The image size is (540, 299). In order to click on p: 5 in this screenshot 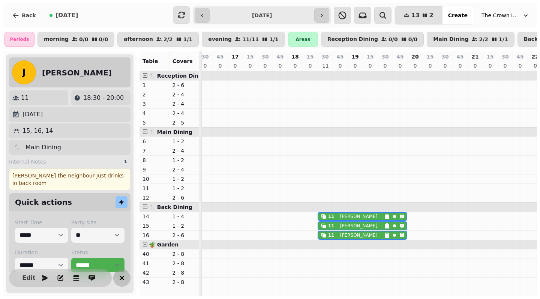, I will do `click(154, 123)`.